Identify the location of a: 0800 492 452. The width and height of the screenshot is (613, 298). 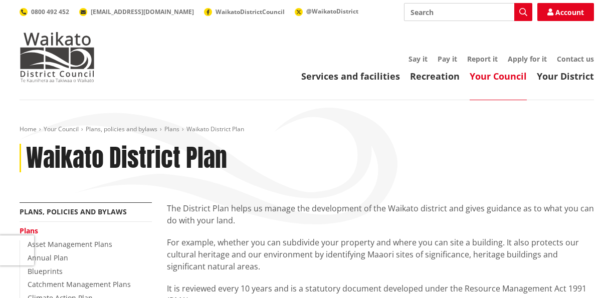
(44, 12).